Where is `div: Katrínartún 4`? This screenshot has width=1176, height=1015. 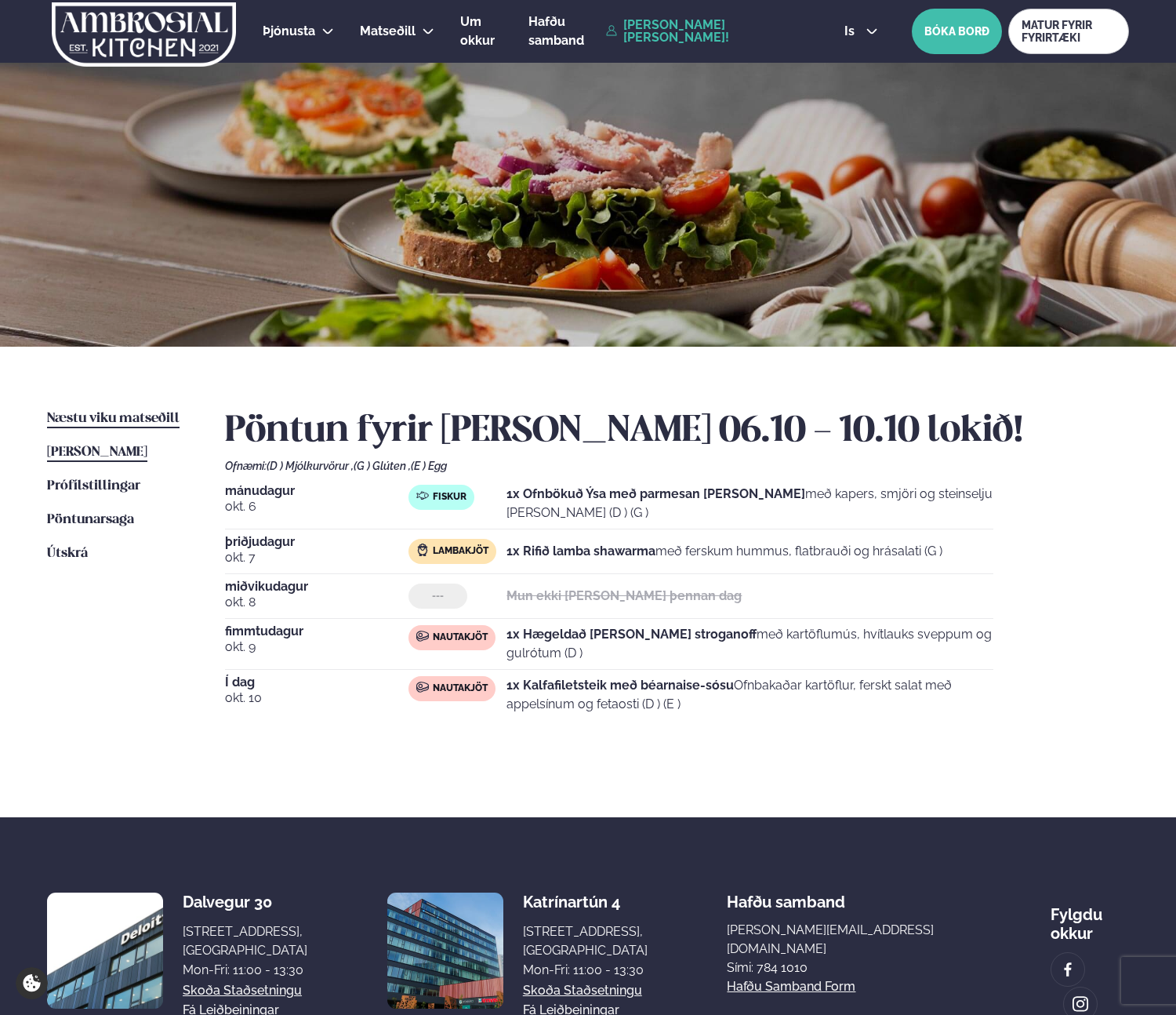 div: Katrínartún 4 is located at coordinates (585, 901).